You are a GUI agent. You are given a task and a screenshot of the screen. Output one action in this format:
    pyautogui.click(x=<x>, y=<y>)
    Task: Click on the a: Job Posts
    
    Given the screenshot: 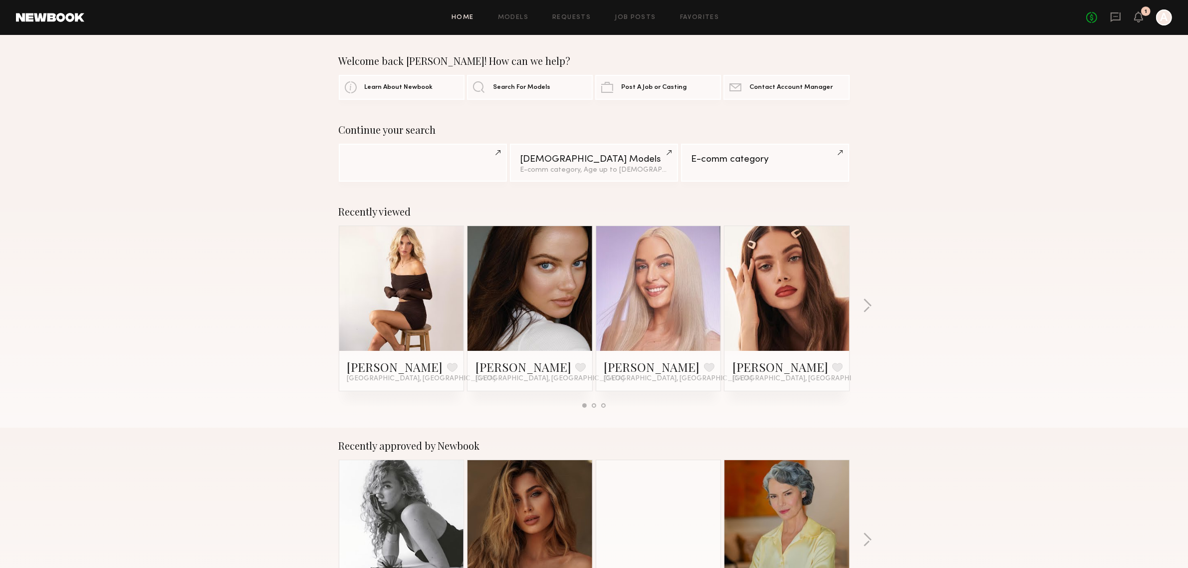 What is the action you would take?
    pyautogui.click(x=635, y=17)
    